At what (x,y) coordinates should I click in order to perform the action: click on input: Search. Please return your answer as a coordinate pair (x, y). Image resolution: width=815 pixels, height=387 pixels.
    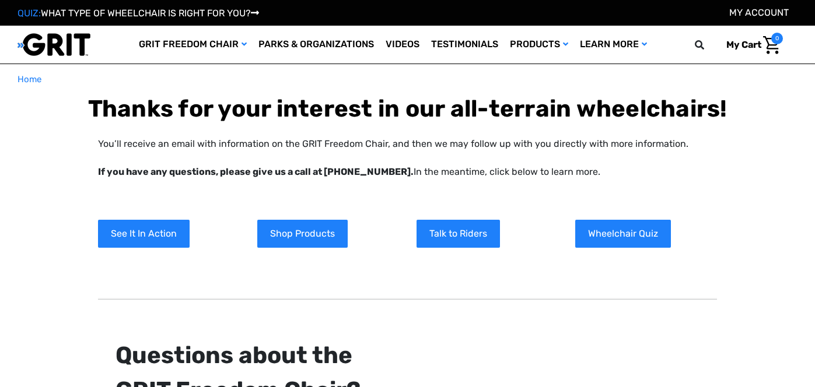
    Looking at the image, I should click on (708, 45).